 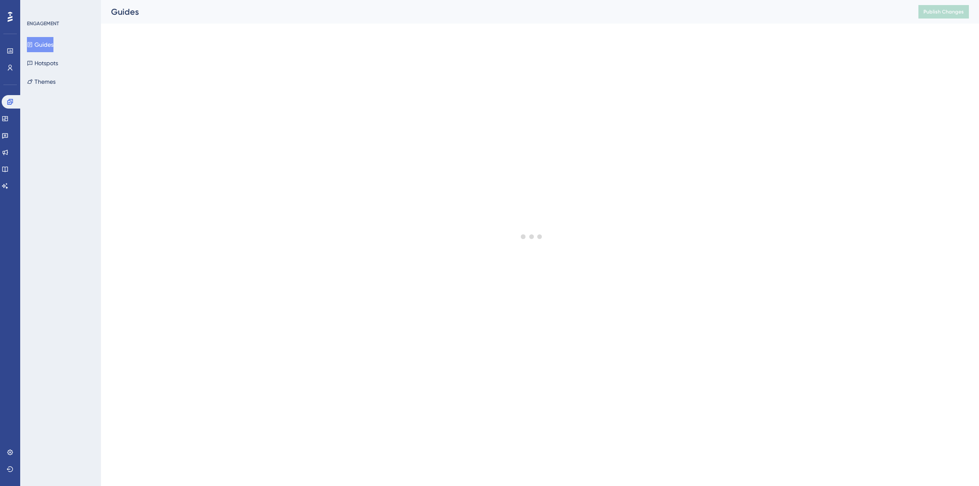 I want to click on div: ENGAGEMENT, so click(x=43, y=24).